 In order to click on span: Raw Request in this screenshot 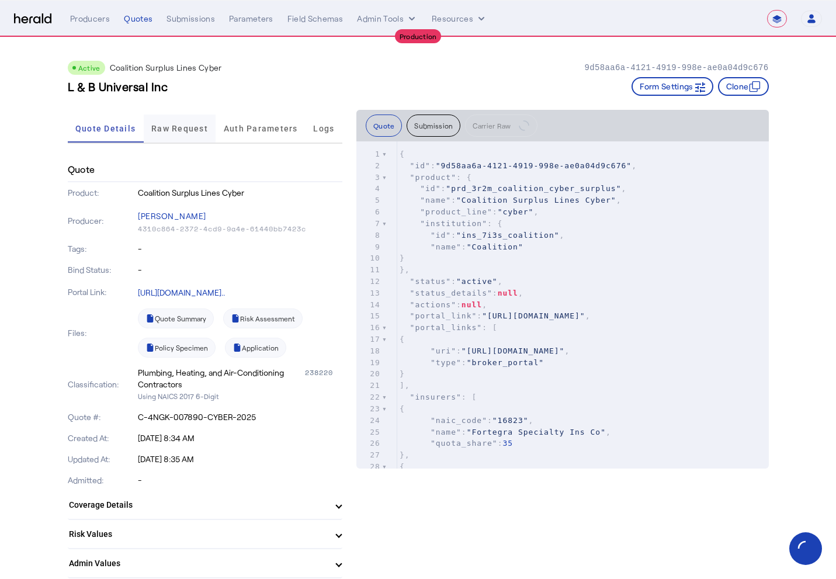, I will do `click(179, 128)`.